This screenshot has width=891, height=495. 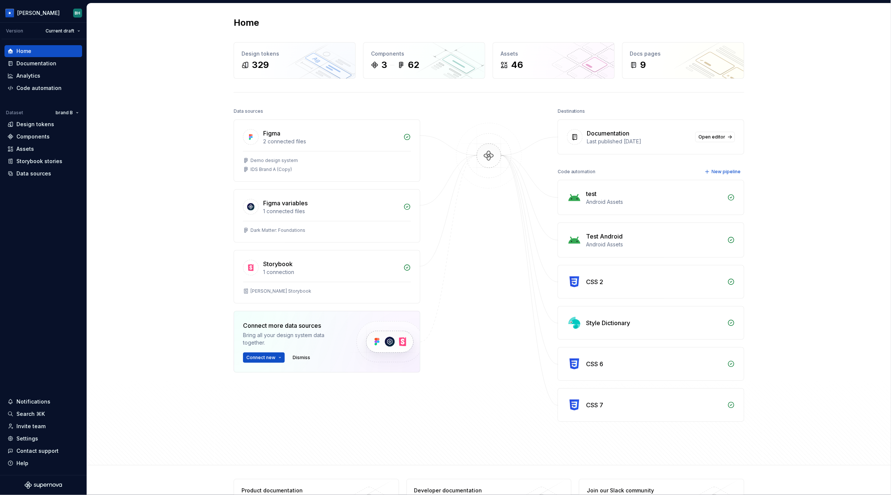 What do you see at coordinates (43, 51) in the screenshot?
I see `a: Home` at bounding box center [43, 51].